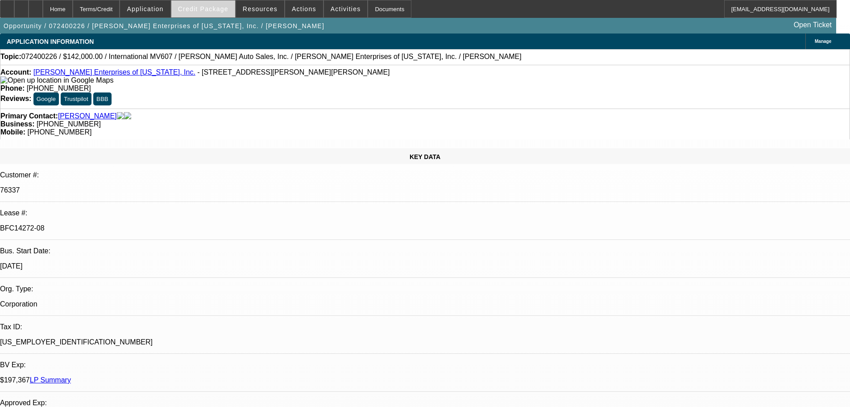 This screenshot has width=850, height=407. I want to click on span: Resources, so click(260, 9).